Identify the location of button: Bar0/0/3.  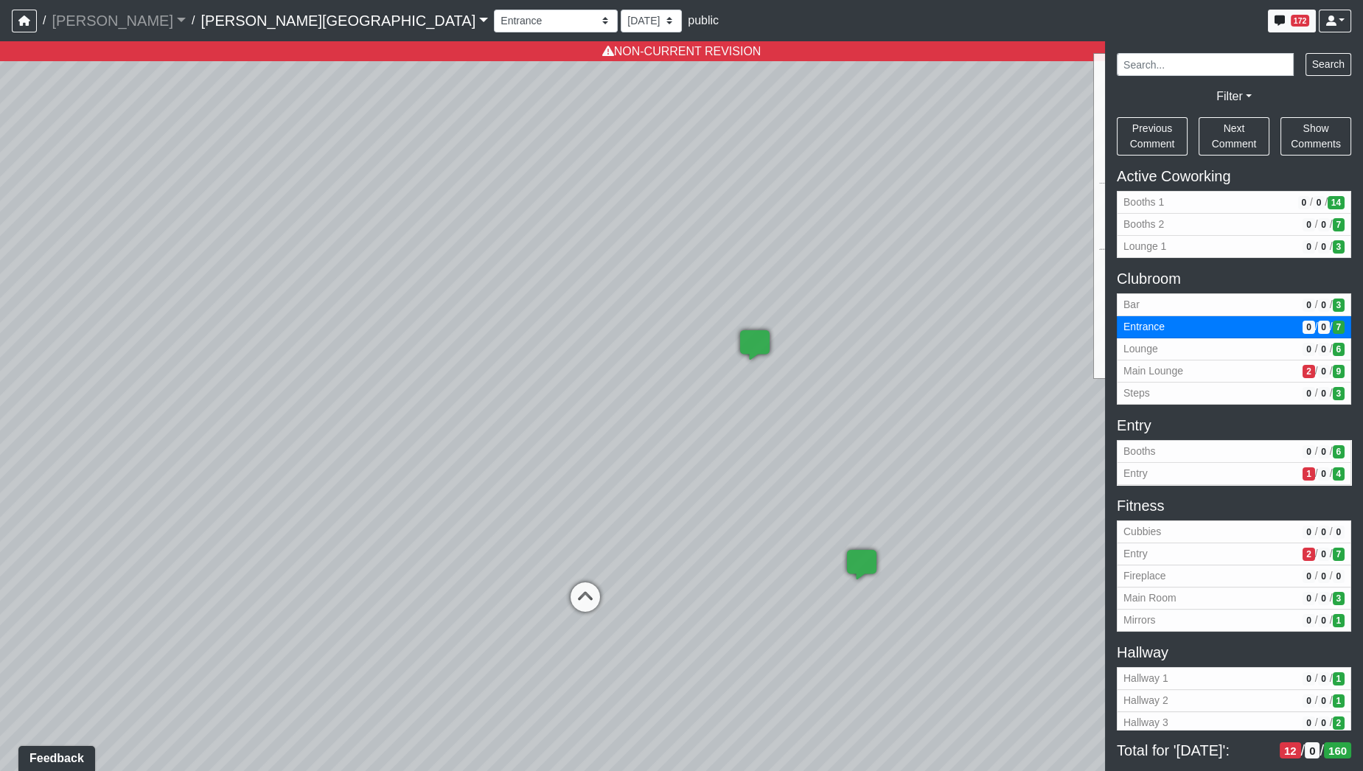
(1234, 304).